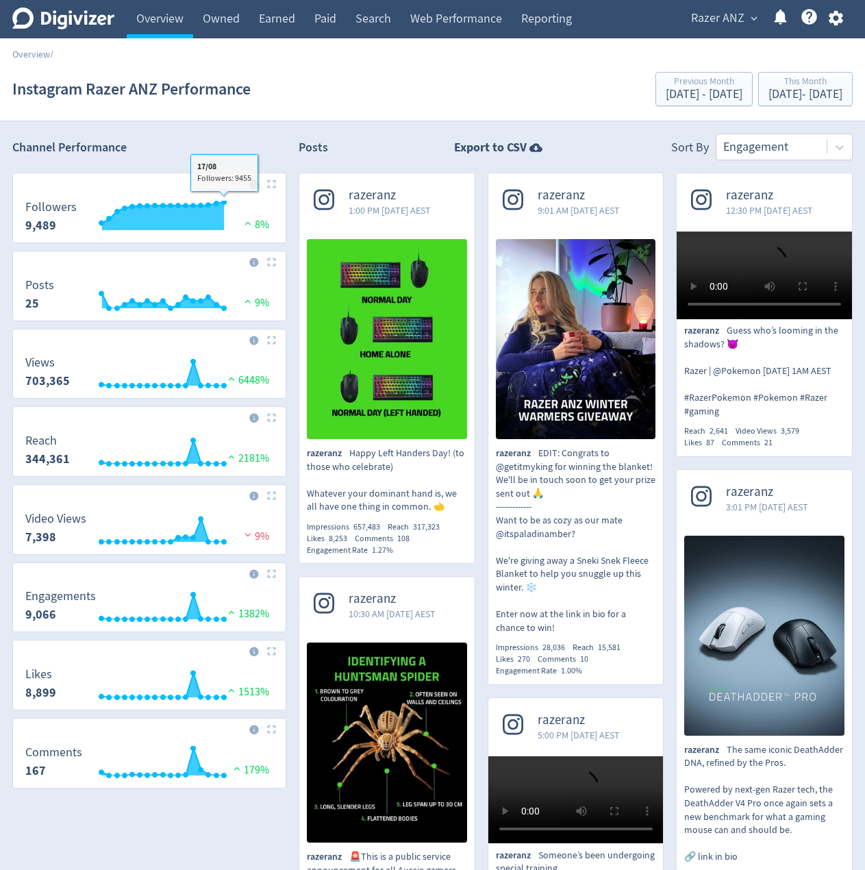 The width and height of the screenshot is (865, 870). Describe the element at coordinates (490, 147) in the screenshot. I see `strong: Export to CSV` at that location.